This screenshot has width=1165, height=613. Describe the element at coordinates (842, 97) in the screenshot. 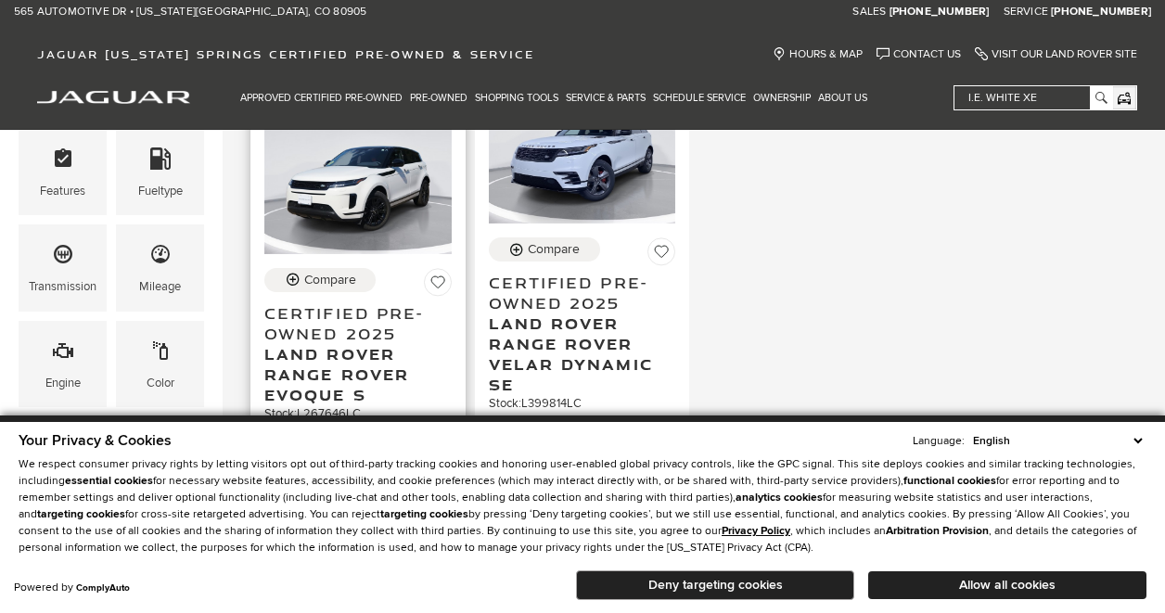

I see `a: About Us` at that location.